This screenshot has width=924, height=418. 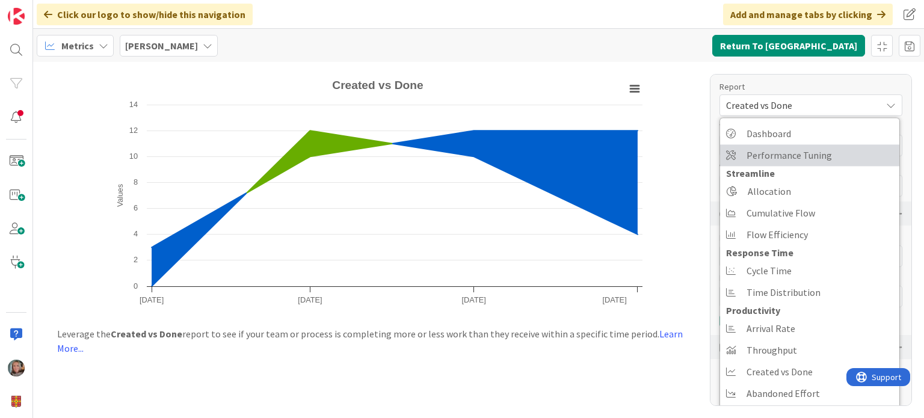 I want to click on a: Time Distribution, so click(x=810, y=292).